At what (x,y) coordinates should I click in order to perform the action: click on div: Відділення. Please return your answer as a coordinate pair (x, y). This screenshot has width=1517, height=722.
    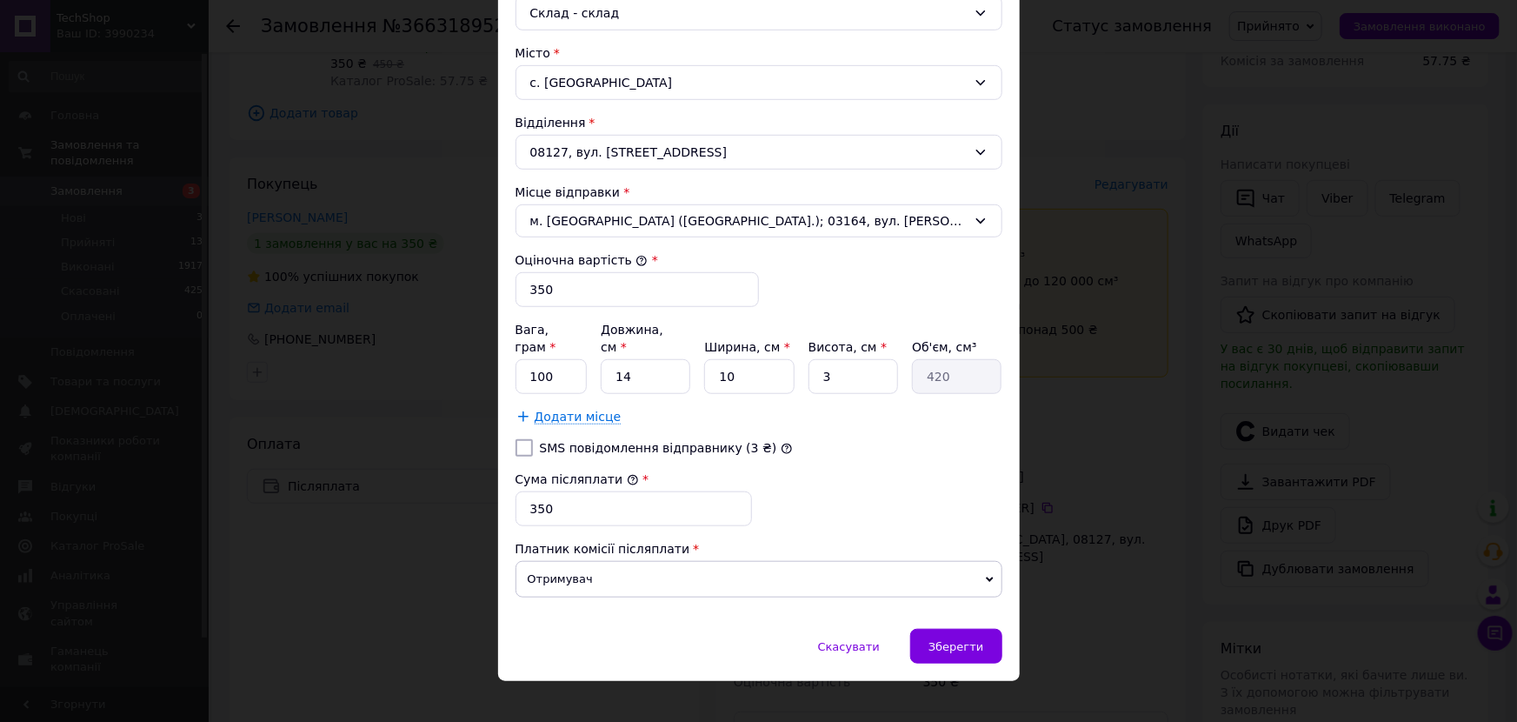
    Looking at the image, I should click on (759, 123).